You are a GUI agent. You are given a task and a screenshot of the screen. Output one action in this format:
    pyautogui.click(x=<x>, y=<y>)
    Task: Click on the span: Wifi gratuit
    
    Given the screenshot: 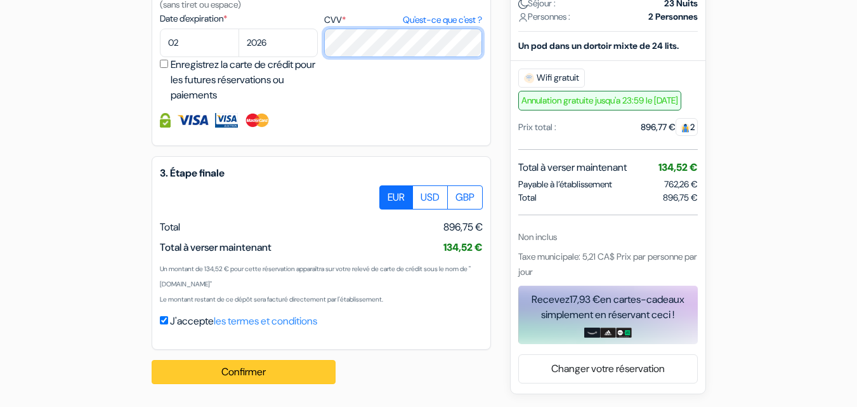 What is the action you would take?
    pyautogui.click(x=552, y=78)
    